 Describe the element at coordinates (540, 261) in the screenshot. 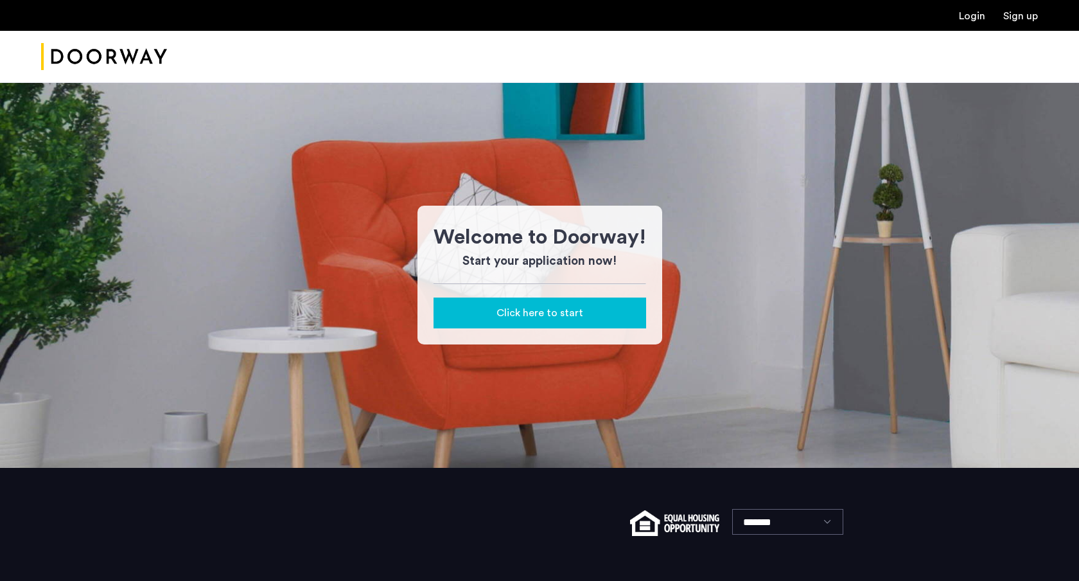

I see `h3: Start your application now!` at that location.